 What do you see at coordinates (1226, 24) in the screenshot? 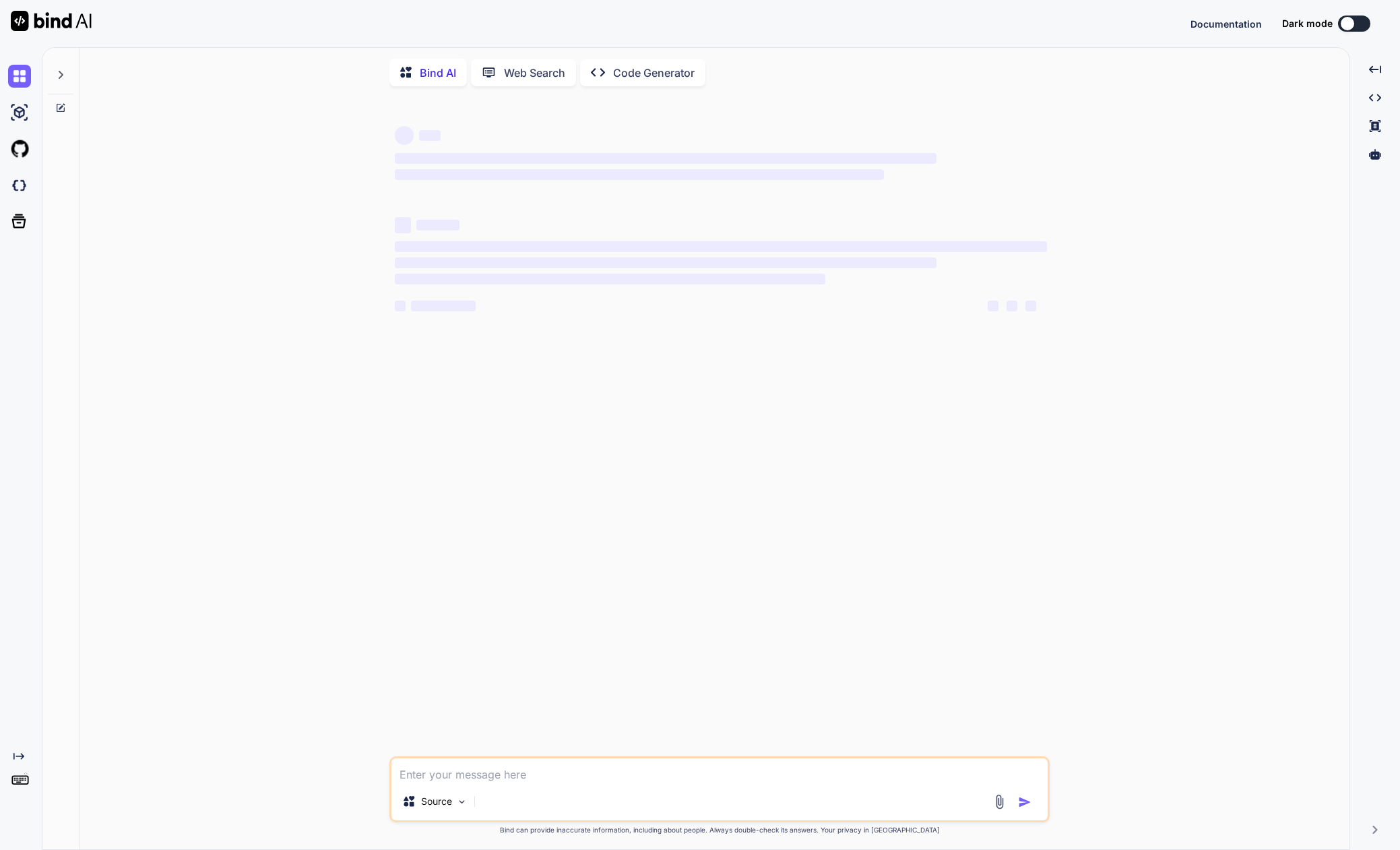
I see `span: Documentation` at bounding box center [1226, 24].